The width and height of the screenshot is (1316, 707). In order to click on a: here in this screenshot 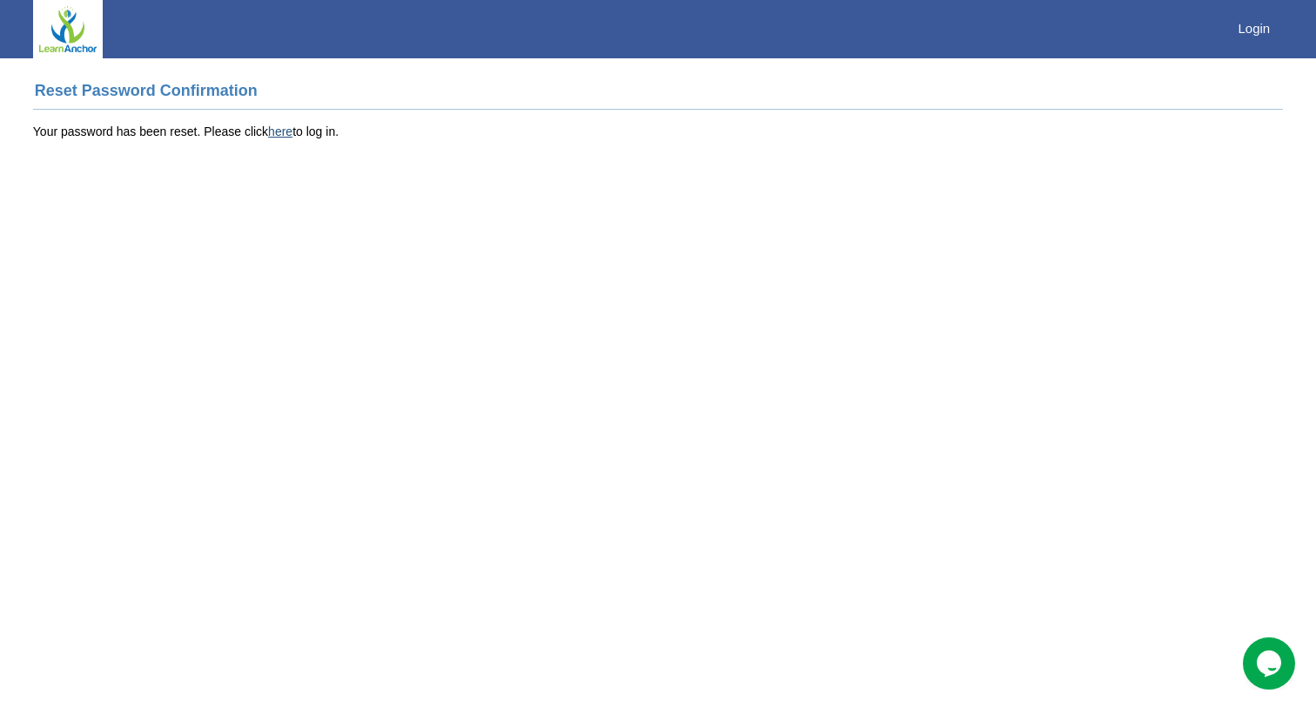, I will do `click(280, 131)`.